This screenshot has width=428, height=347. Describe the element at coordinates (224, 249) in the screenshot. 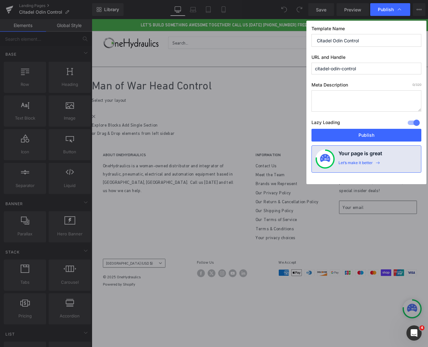

I see `a: Your privacy choices` at that location.